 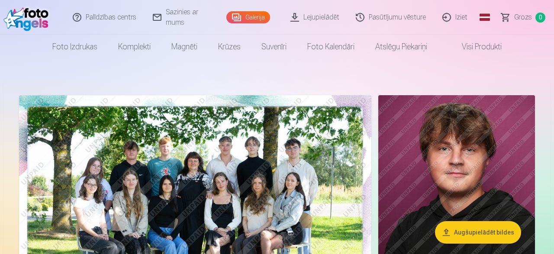 I want to click on a: Komplekti, so click(x=134, y=47).